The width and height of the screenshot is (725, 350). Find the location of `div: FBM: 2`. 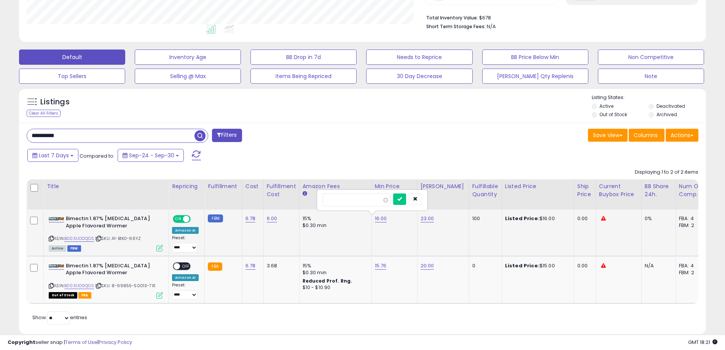

div: FBM: 2 is located at coordinates (692, 225).